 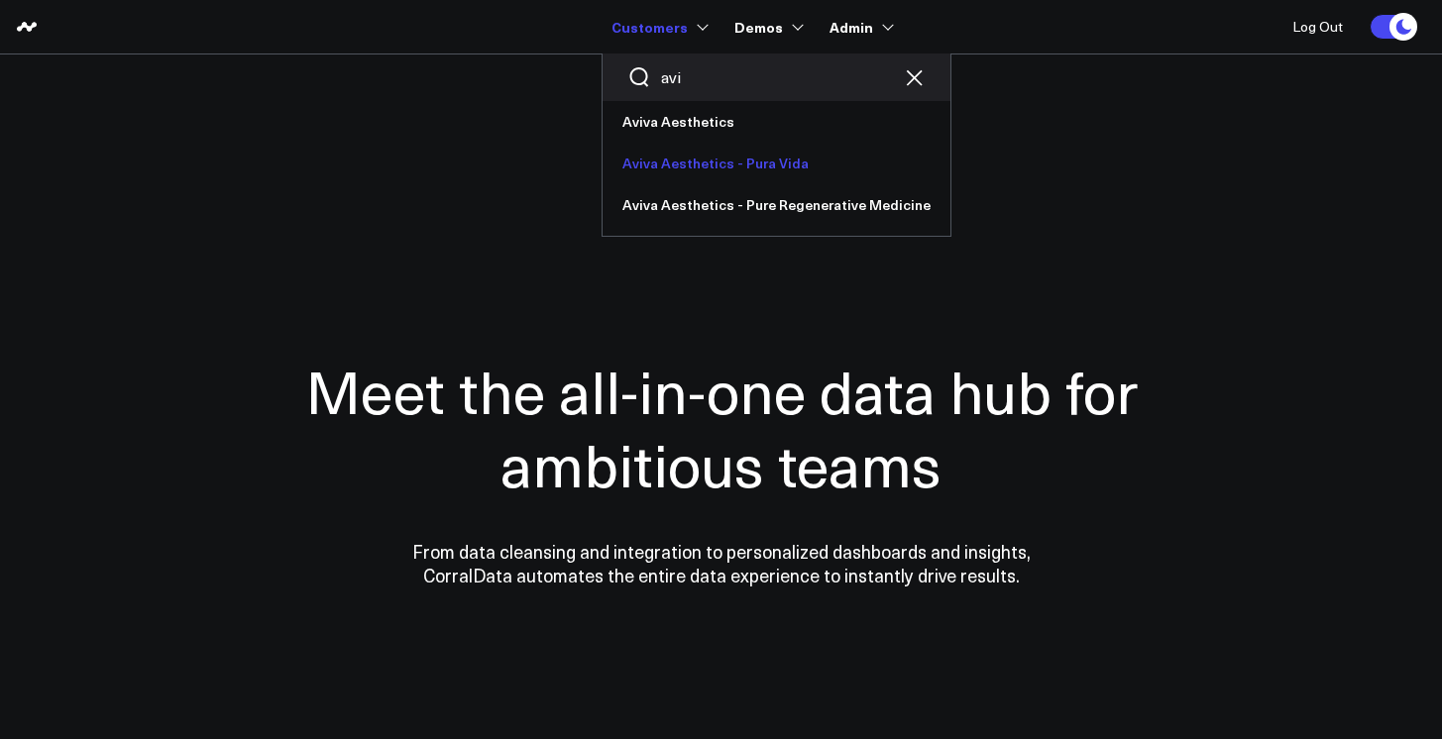 What do you see at coordinates (721, 564) in the screenshot?
I see `p: From data cleansing and integration to personalized dashboards and insights, CorralData automates...` at bounding box center [721, 564].